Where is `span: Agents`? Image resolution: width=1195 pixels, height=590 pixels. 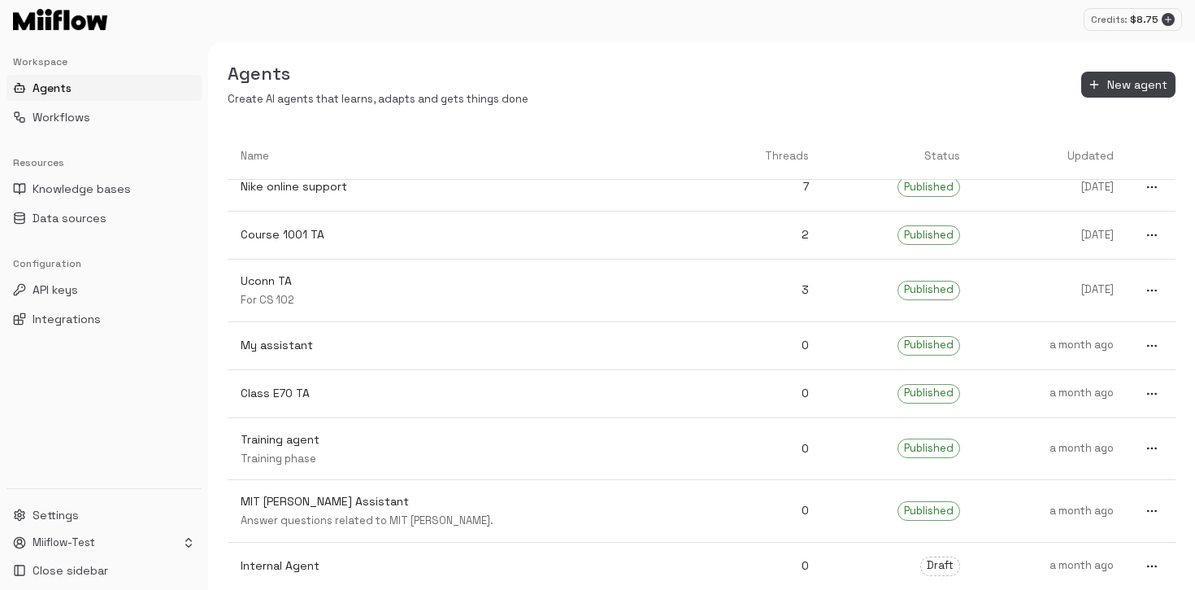 span: Agents is located at coordinates (52, 88).